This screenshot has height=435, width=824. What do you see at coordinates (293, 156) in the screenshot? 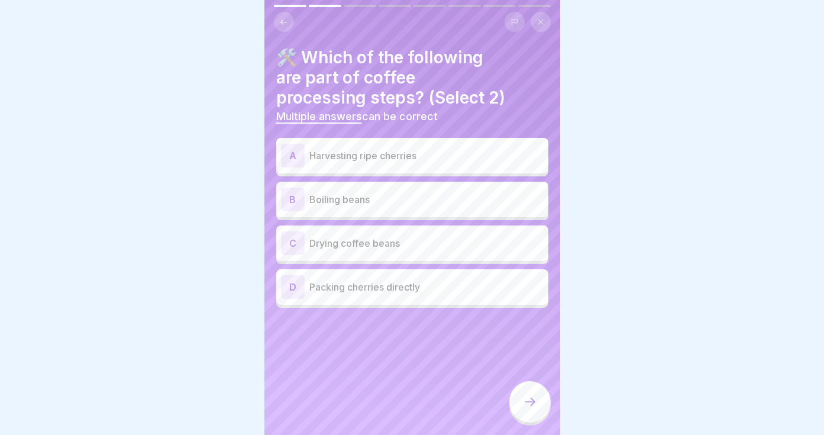
I see `div: A` at bounding box center [293, 156].